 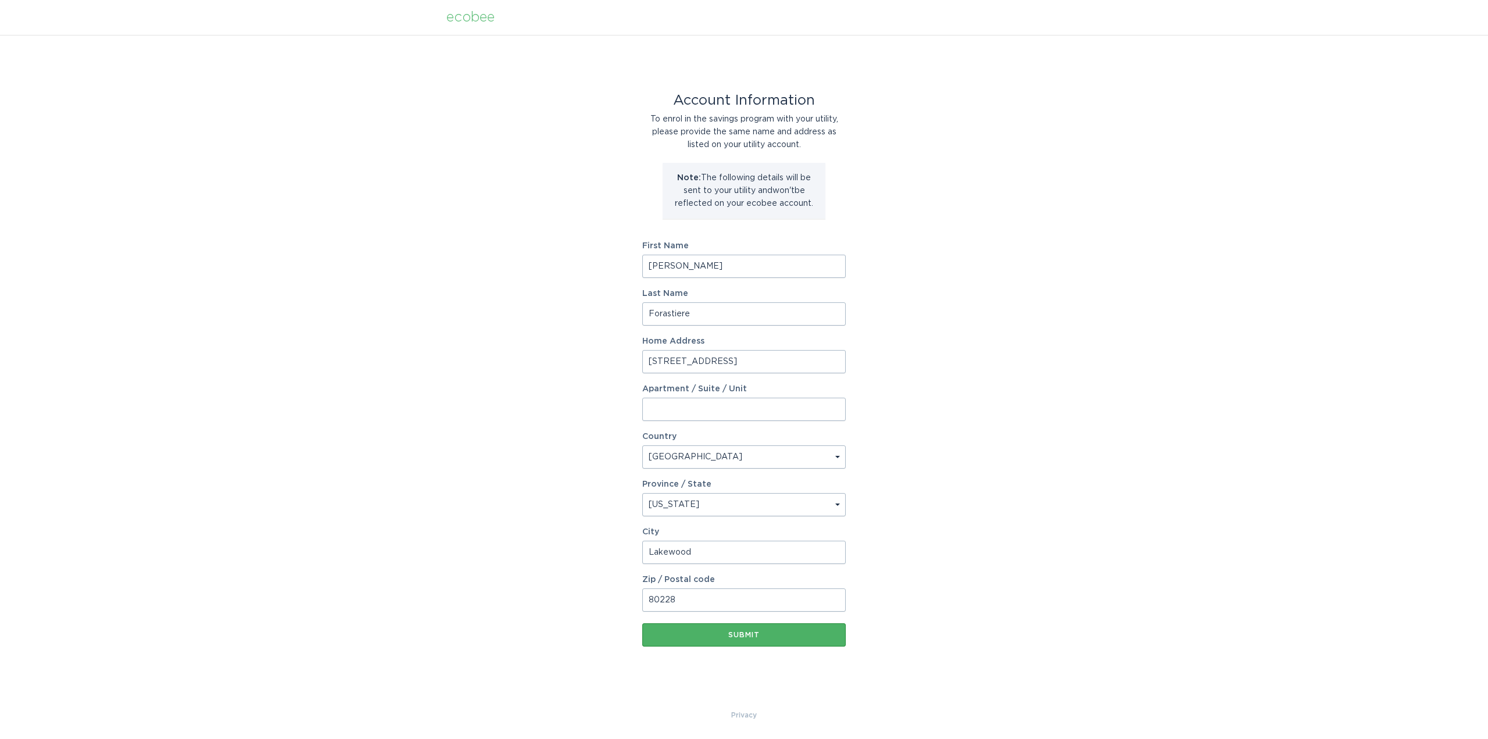 What do you see at coordinates (744, 635) in the screenshot?
I see `button: Submit` at bounding box center [744, 635].